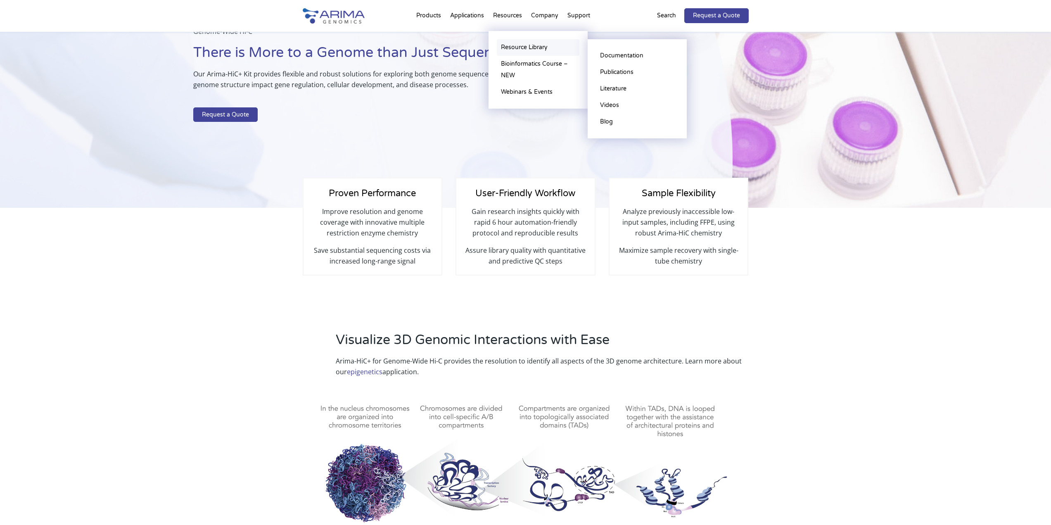 This screenshot has width=1051, height=525. Describe the element at coordinates (5, 118) in the screenshot. I see `input: Hi-C` at that location.